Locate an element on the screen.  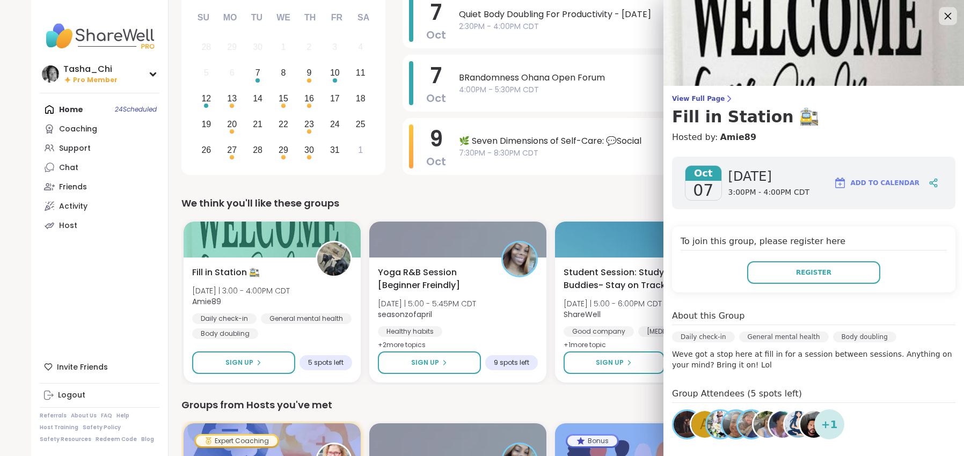
span: 5 spots left is located at coordinates (326, 363).